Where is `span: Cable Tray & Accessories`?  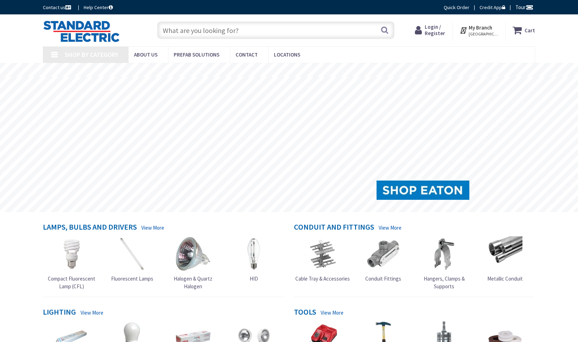 span: Cable Tray & Accessories is located at coordinates (322, 279).